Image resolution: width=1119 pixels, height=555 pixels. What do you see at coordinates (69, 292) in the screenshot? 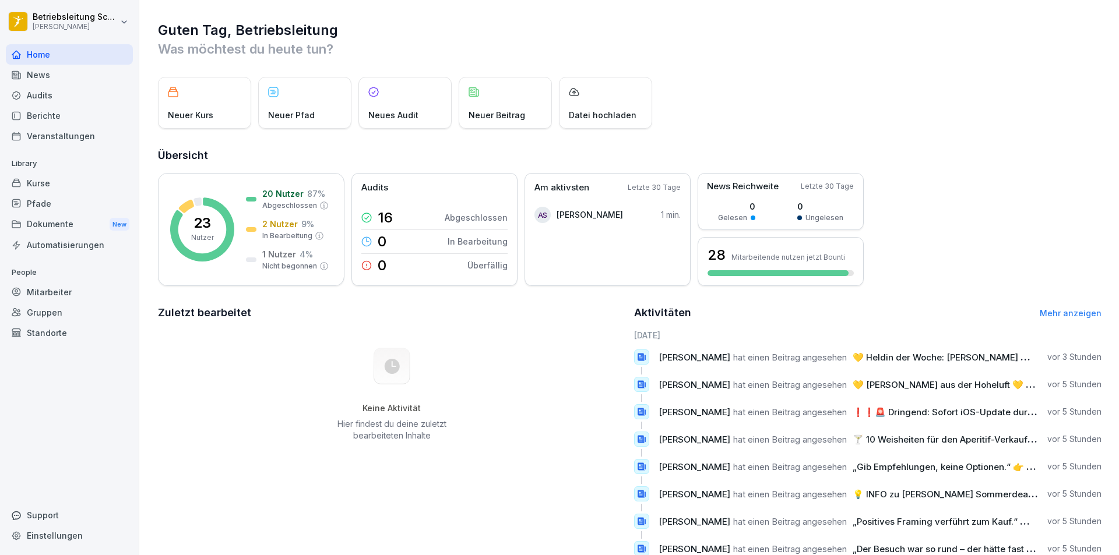
I see `div: Mitarbeiter` at bounding box center [69, 292].